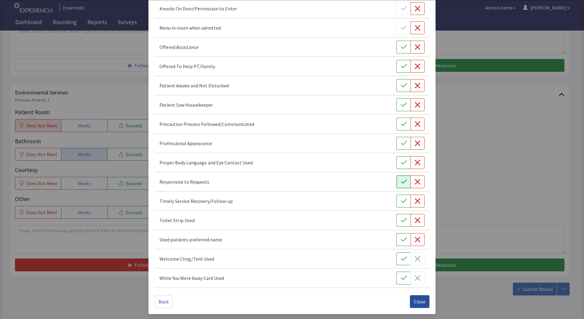 The height and width of the screenshot is (319, 584). I want to click on span: Back, so click(163, 301).